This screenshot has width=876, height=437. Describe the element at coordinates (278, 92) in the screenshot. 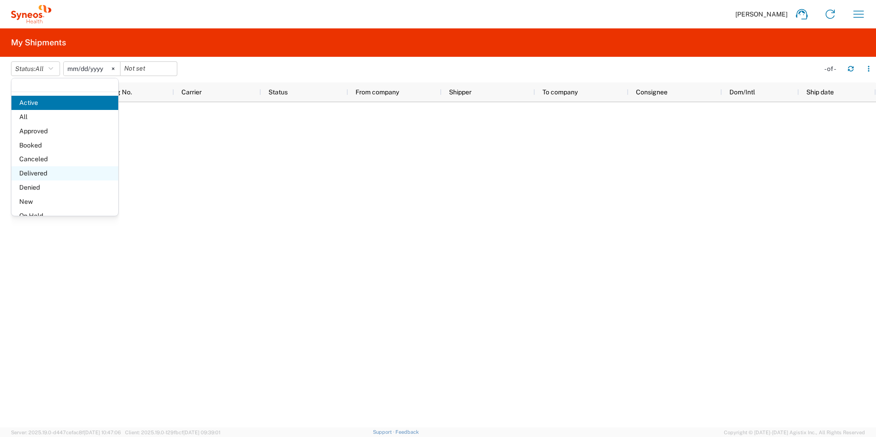

I see `span: Status` at that location.